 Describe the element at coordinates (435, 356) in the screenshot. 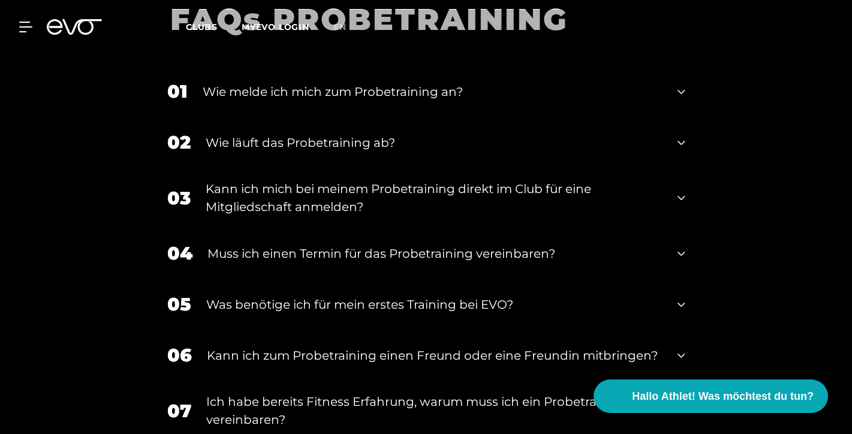

I see `div: Kann ich zum Probetraining einen Freund oder eine Freundin mitbringen?` at that location.